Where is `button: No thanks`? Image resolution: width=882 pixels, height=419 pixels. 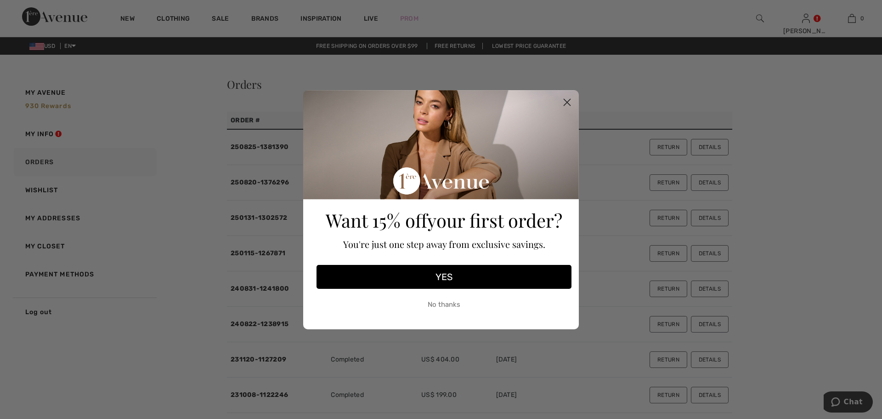
button: No thanks is located at coordinates (444, 305).